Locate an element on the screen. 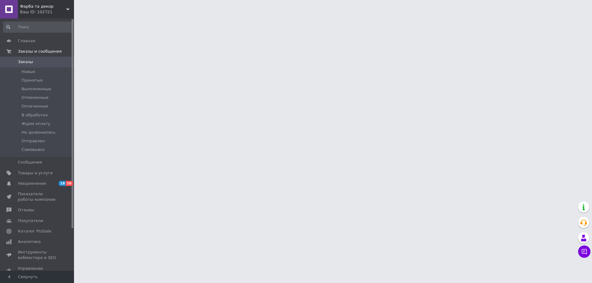  span: Ждем оплату is located at coordinates (36, 124).